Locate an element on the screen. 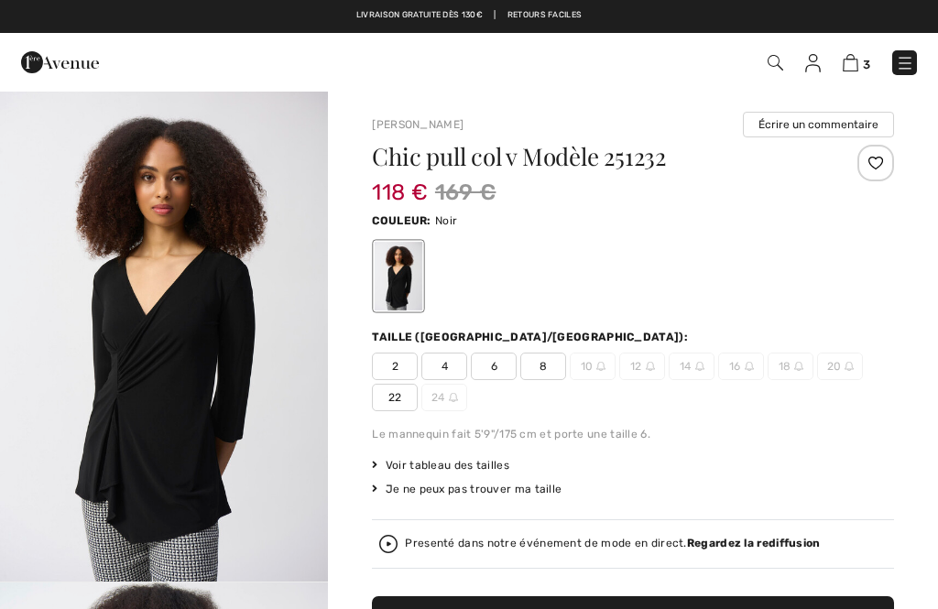  strong: Regardez la rediffusion is located at coordinates (754, 543).